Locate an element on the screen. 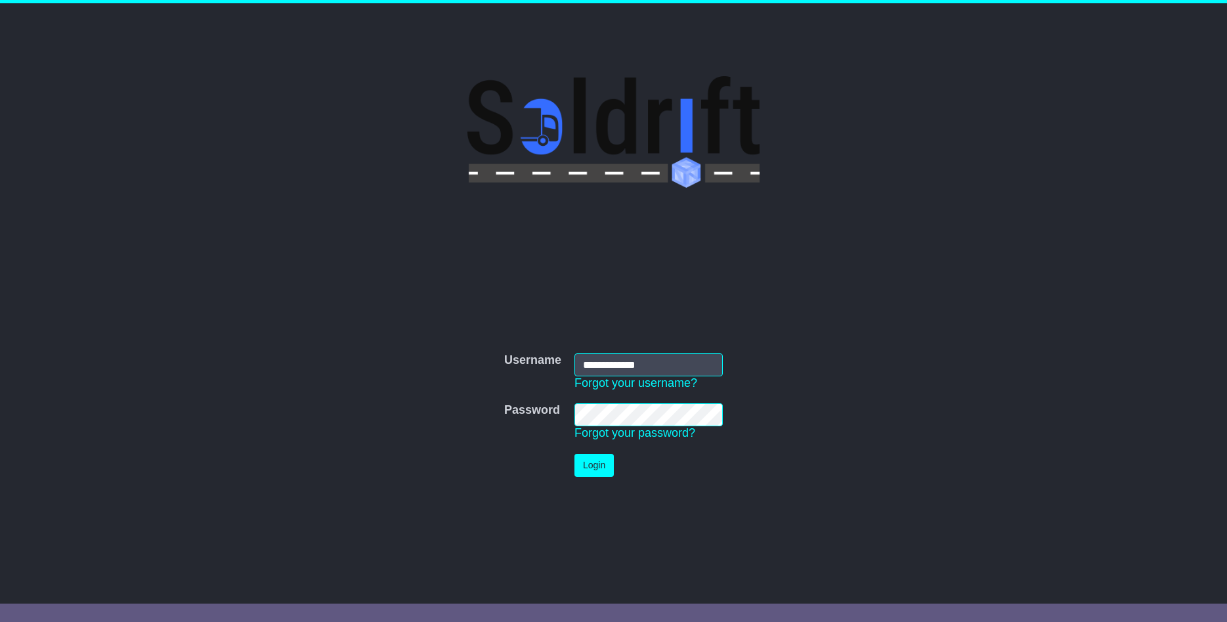 This screenshot has width=1227, height=622. label: Username is located at coordinates (533, 361).